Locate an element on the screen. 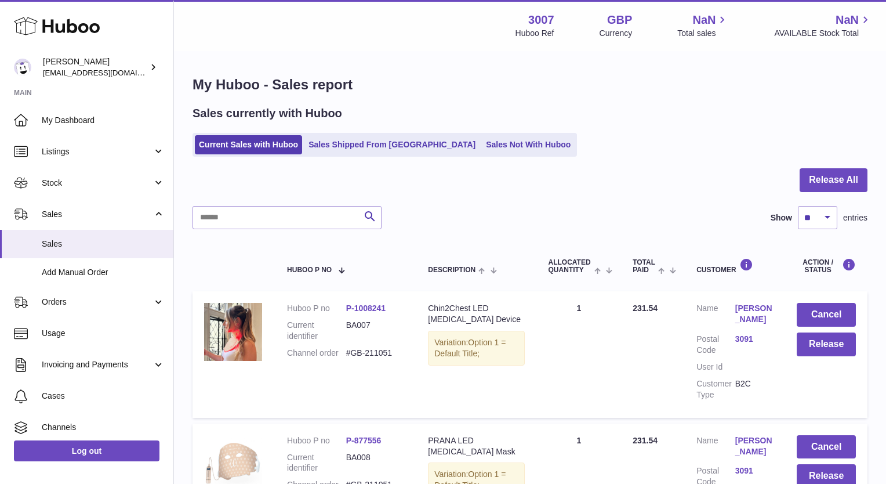 Image resolution: width=886 pixels, height=484 pixels. span: Total sales is located at coordinates (703, 33).